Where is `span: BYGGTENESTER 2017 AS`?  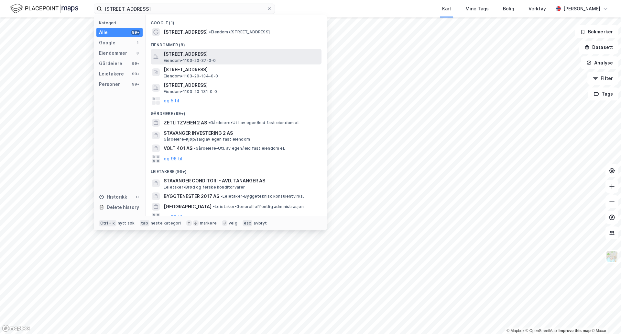 span: BYGGTENESTER 2017 AS is located at coordinates (192, 196).